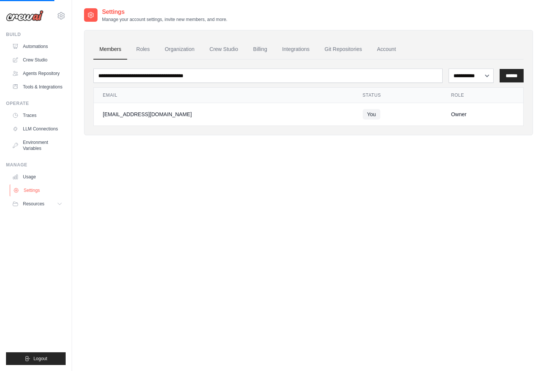  Describe the element at coordinates (36, 359) in the screenshot. I see `button: Logout` at that location.